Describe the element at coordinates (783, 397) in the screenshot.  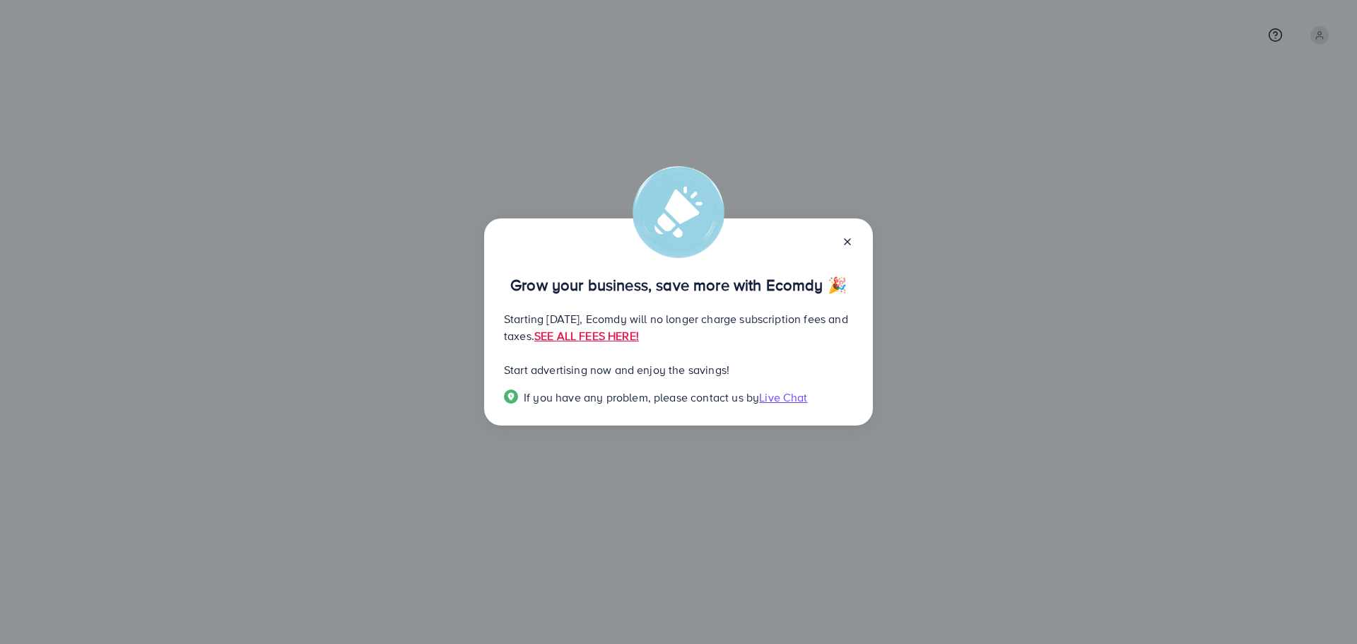
I see `span: Live Chat` at that location.